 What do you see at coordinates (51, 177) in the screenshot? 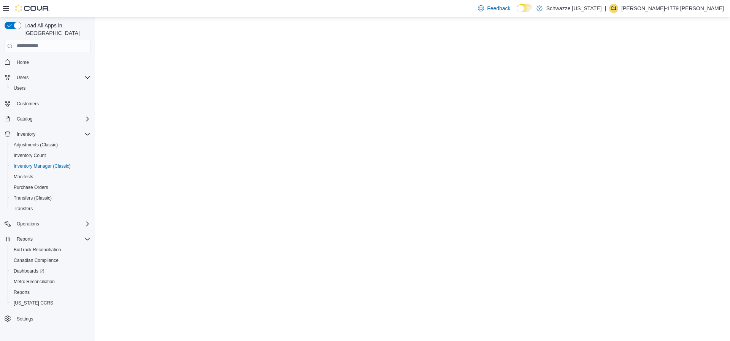
I see `button: Manifests` at bounding box center [51, 177].